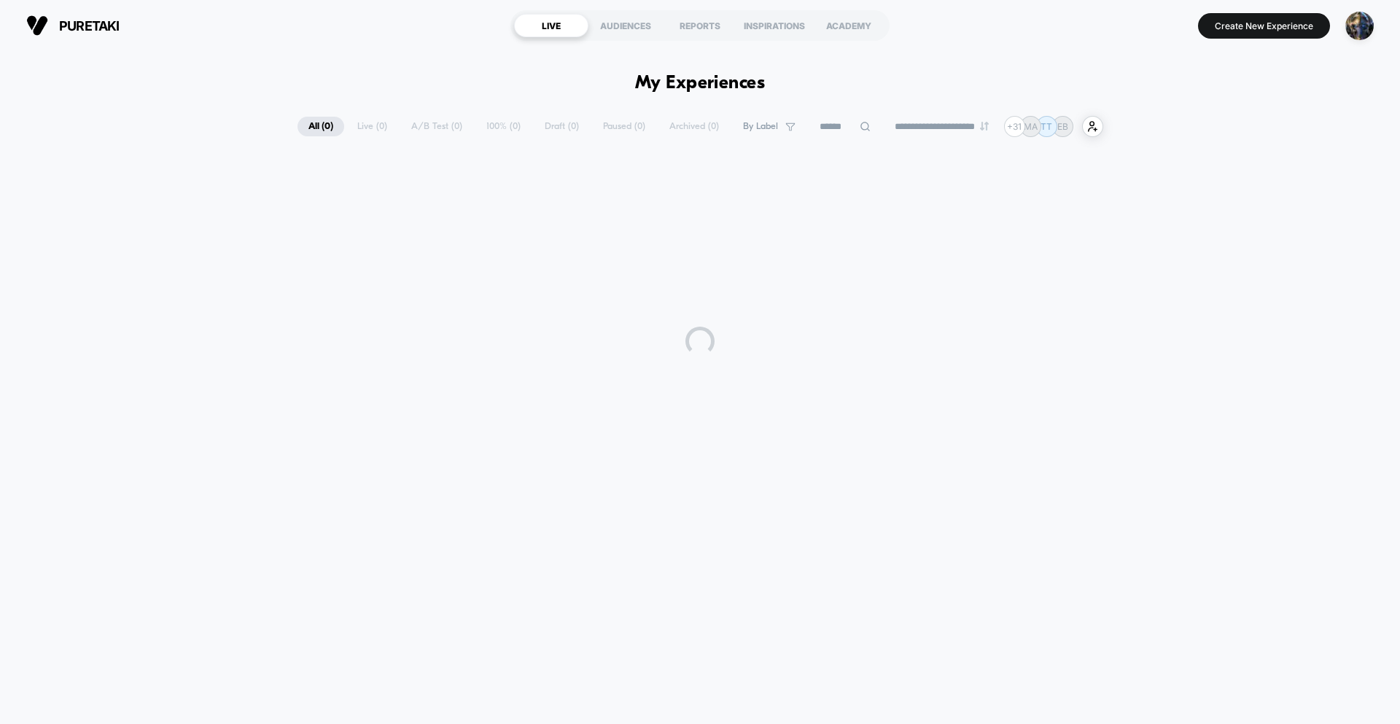 The width and height of the screenshot is (1400, 724). I want to click on button: puretaki, so click(73, 26).